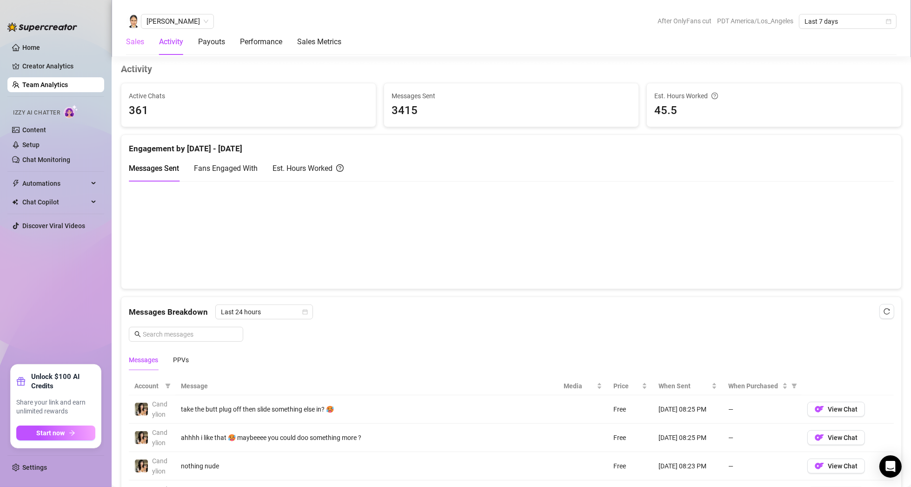  I want to click on div: Payouts, so click(212, 42).